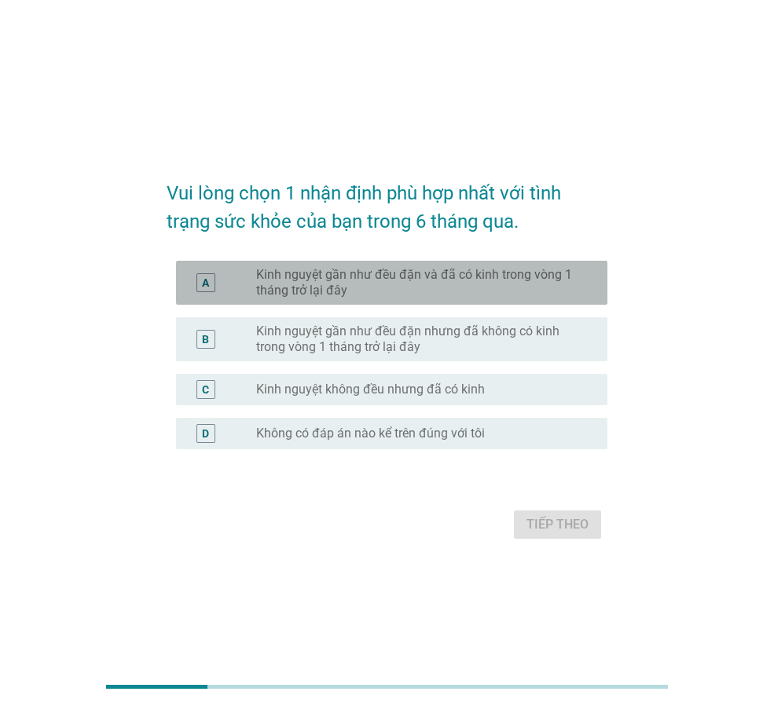 The image size is (774, 706). What do you see at coordinates (370, 390) in the screenshot?
I see `label: Kinh nguyệt không đều nhưng đã có kinh` at bounding box center [370, 390].